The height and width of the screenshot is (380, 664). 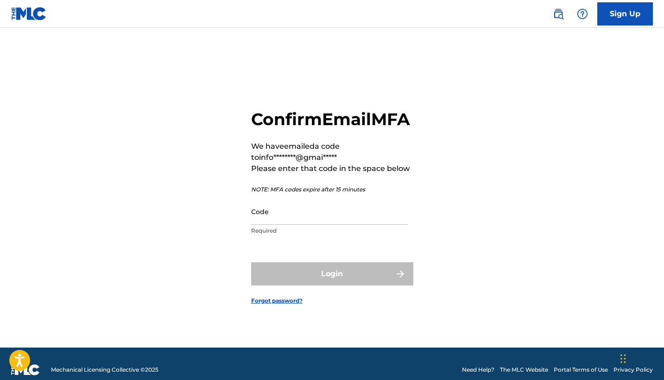 What do you see at coordinates (29, 13) in the screenshot?
I see `img: MLC Logo` at bounding box center [29, 13].